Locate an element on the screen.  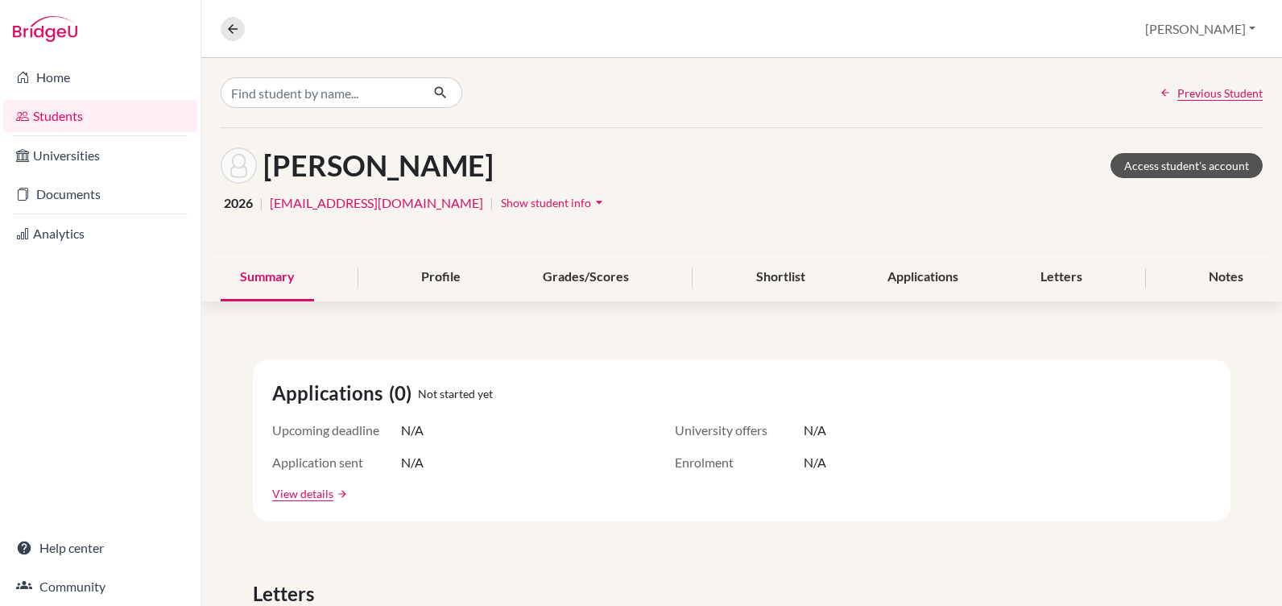
div: Summary is located at coordinates (267, 277).